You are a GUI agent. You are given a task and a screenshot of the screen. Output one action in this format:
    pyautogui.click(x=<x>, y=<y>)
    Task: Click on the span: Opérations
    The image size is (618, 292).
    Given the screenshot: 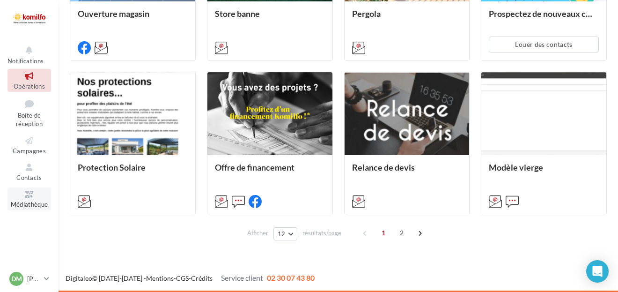 What is the action you would take?
    pyautogui.click(x=29, y=86)
    